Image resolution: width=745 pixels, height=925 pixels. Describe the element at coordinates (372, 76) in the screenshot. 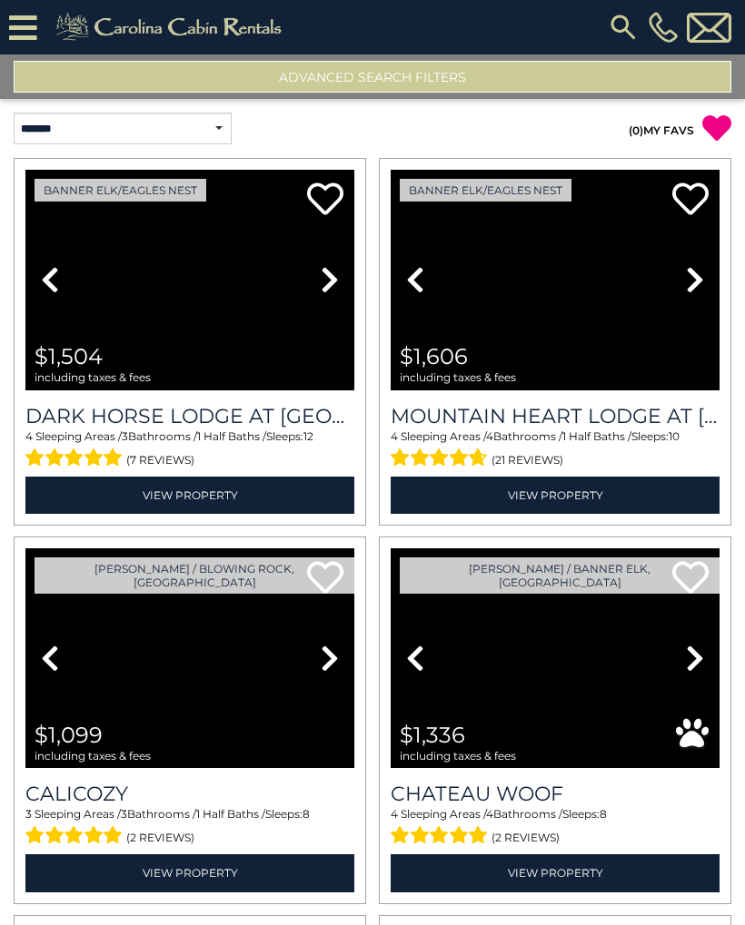

I see `button: Advanced Search Filters` at that location.